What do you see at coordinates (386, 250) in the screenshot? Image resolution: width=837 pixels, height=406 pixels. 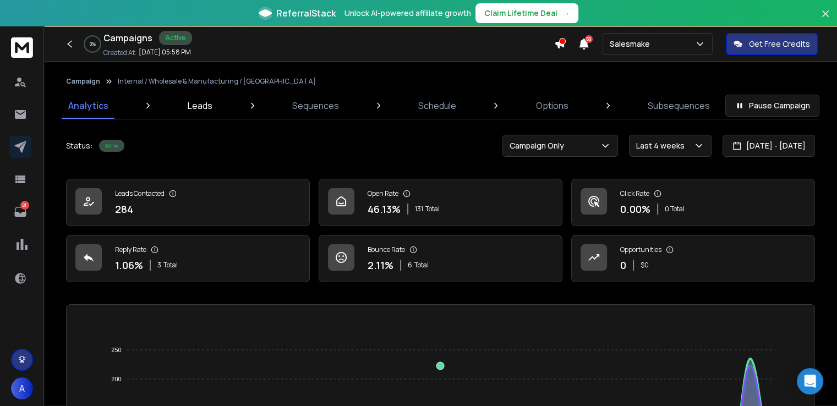 I see `p: Bounce Rate` at bounding box center [386, 250].